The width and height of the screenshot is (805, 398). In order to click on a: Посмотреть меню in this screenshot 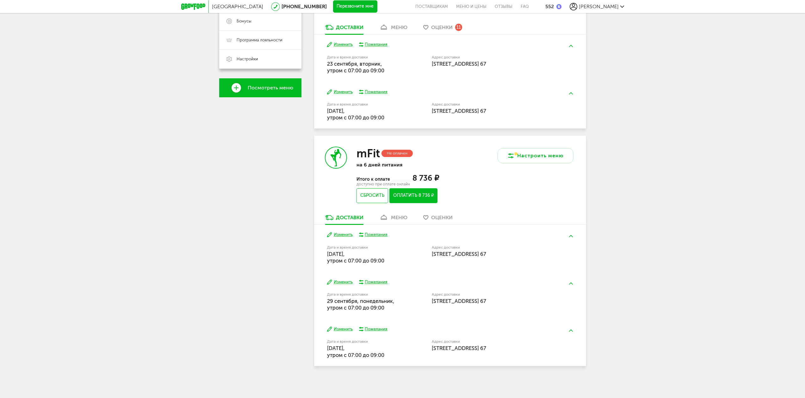, I will do `click(260, 88)`.